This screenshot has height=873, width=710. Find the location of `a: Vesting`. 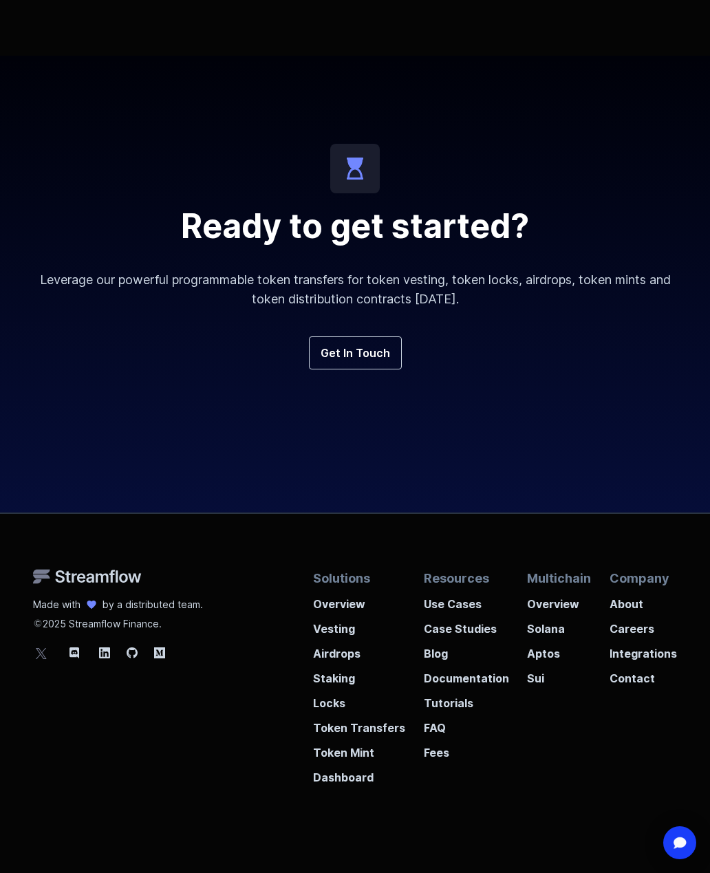

a: Vesting is located at coordinates (359, 624).